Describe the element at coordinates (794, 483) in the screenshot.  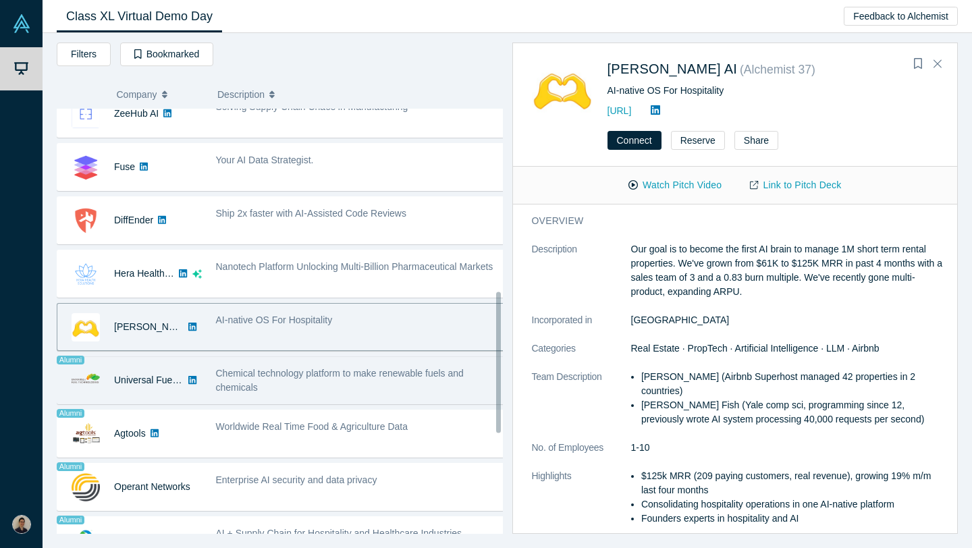
I see `li: $125k MRR (209 paying customers, real revenue), growing 19% m/m last four months` at that location.